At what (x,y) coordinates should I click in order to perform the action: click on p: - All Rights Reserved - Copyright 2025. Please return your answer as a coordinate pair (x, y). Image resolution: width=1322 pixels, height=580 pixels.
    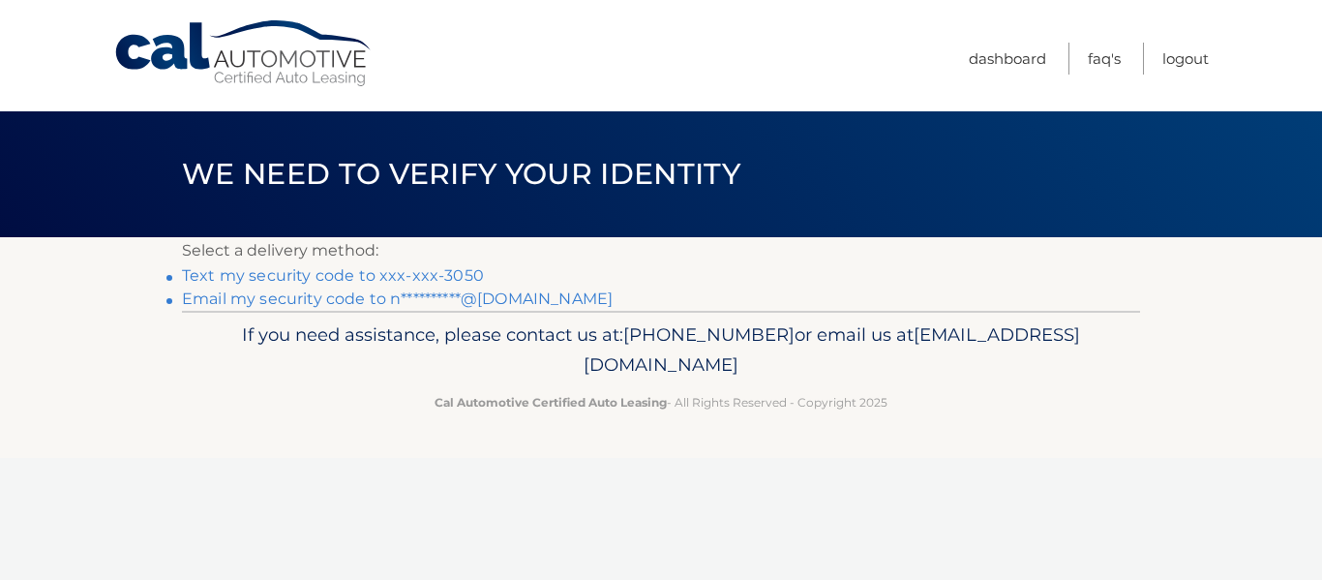
    Looking at the image, I should click on (661, 402).